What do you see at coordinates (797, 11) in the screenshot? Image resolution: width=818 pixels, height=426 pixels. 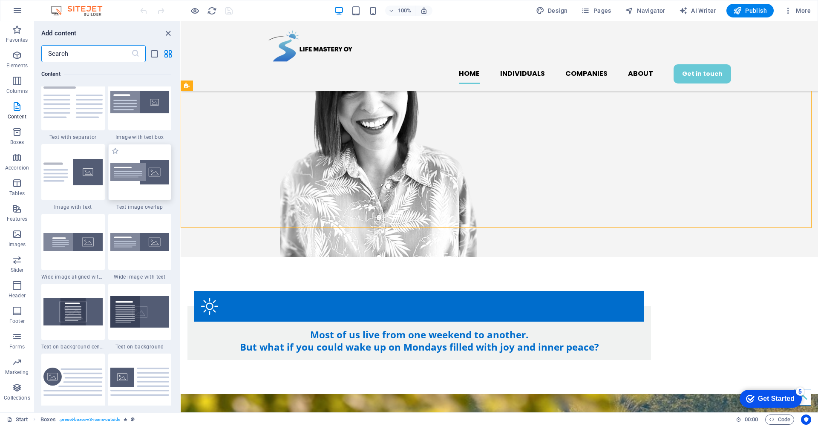 I see `button: More` at bounding box center [797, 11].